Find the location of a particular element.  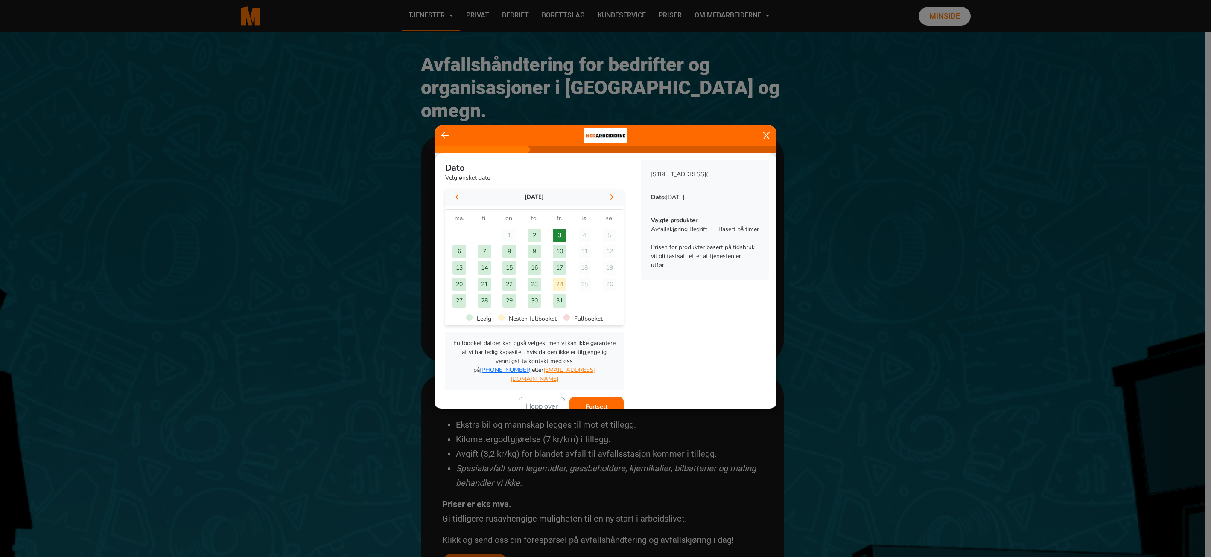

div: 23 is located at coordinates (534, 285).